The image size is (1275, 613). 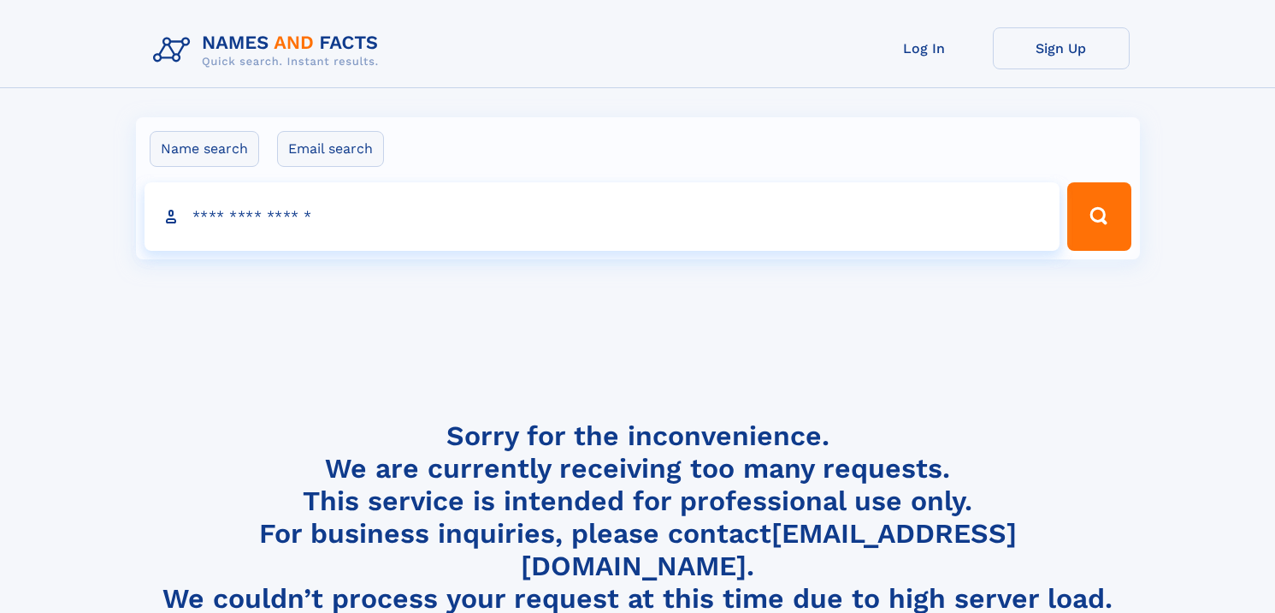 What do you see at coordinates (1099, 216) in the screenshot?
I see `button: Search Button` at bounding box center [1099, 216].